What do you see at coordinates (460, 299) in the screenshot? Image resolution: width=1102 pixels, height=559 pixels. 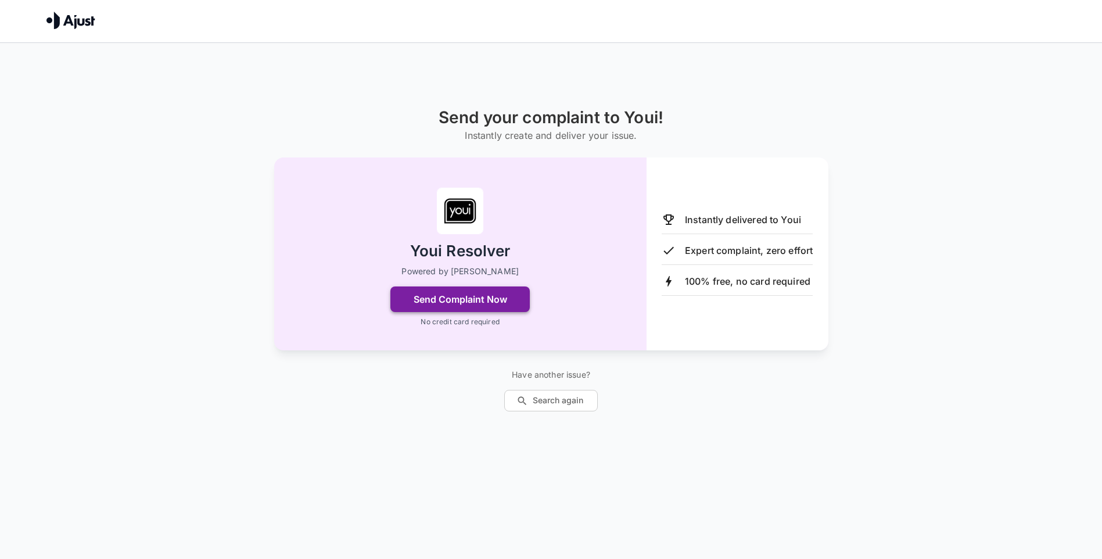 I see `button: Send Complaint Now` at bounding box center [460, 299].